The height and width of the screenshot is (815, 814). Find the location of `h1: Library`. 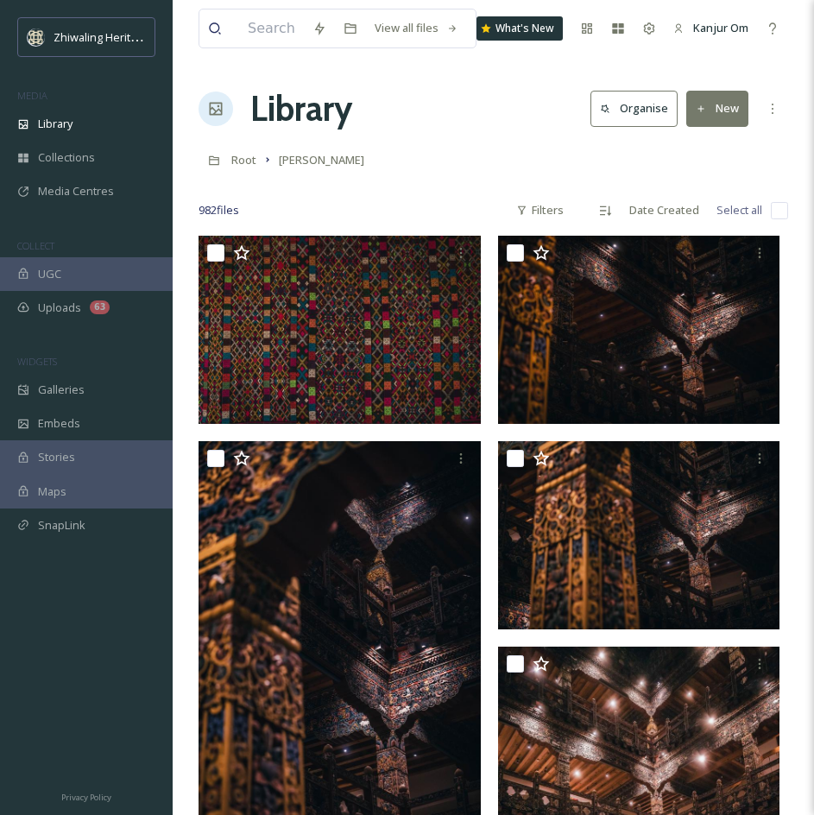

h1: Library is located at coordinates (301, 109).